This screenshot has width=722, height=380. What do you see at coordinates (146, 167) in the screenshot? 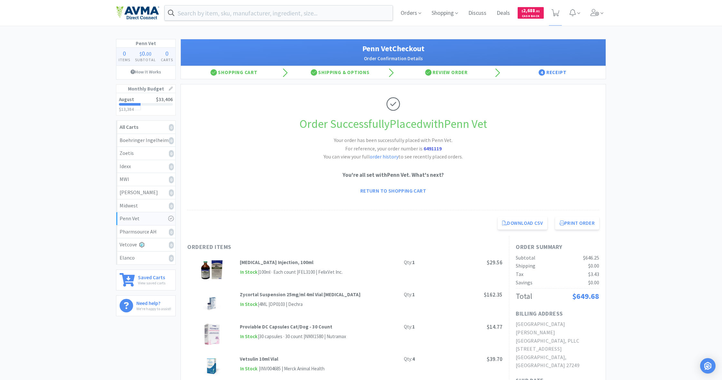
I see `a: Idexx0` at bounding box center [146, 167].